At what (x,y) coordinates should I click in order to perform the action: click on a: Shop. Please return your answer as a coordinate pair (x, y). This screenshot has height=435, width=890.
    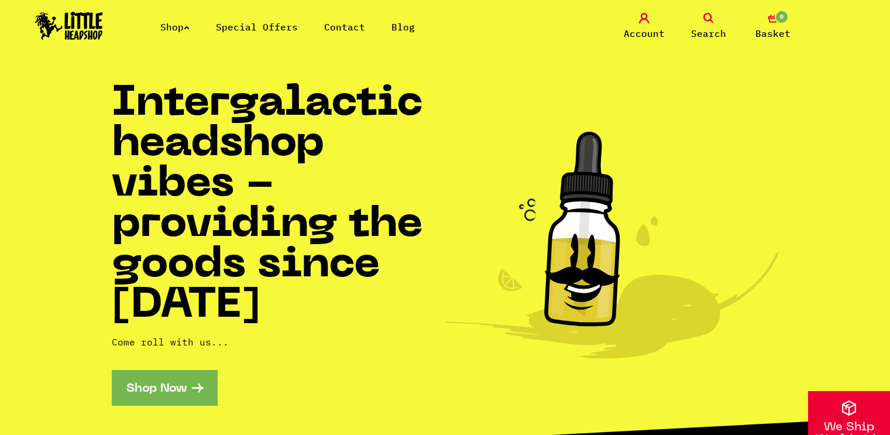
    Looking at the image, I should click on (175, 27).